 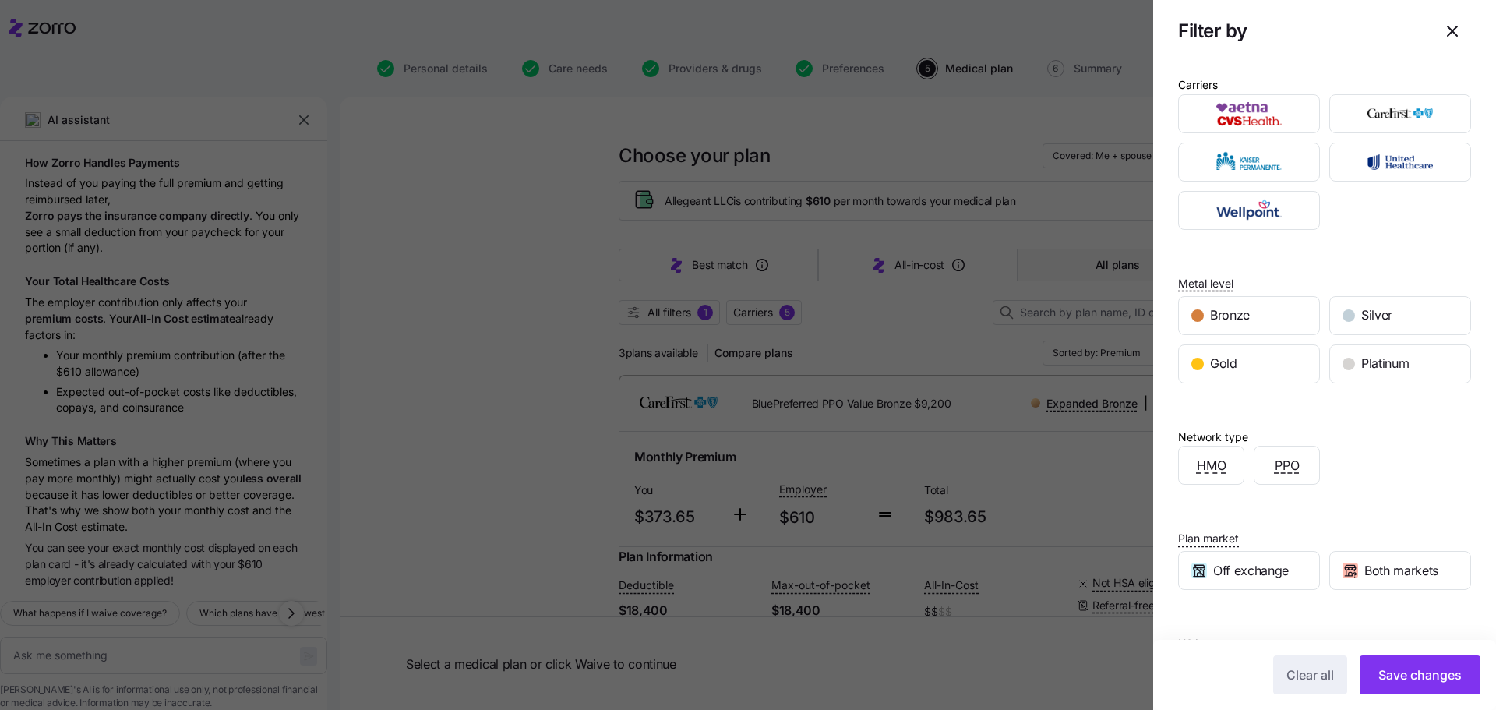 I want to click on div: Network type, so click(x=1213, y=437).